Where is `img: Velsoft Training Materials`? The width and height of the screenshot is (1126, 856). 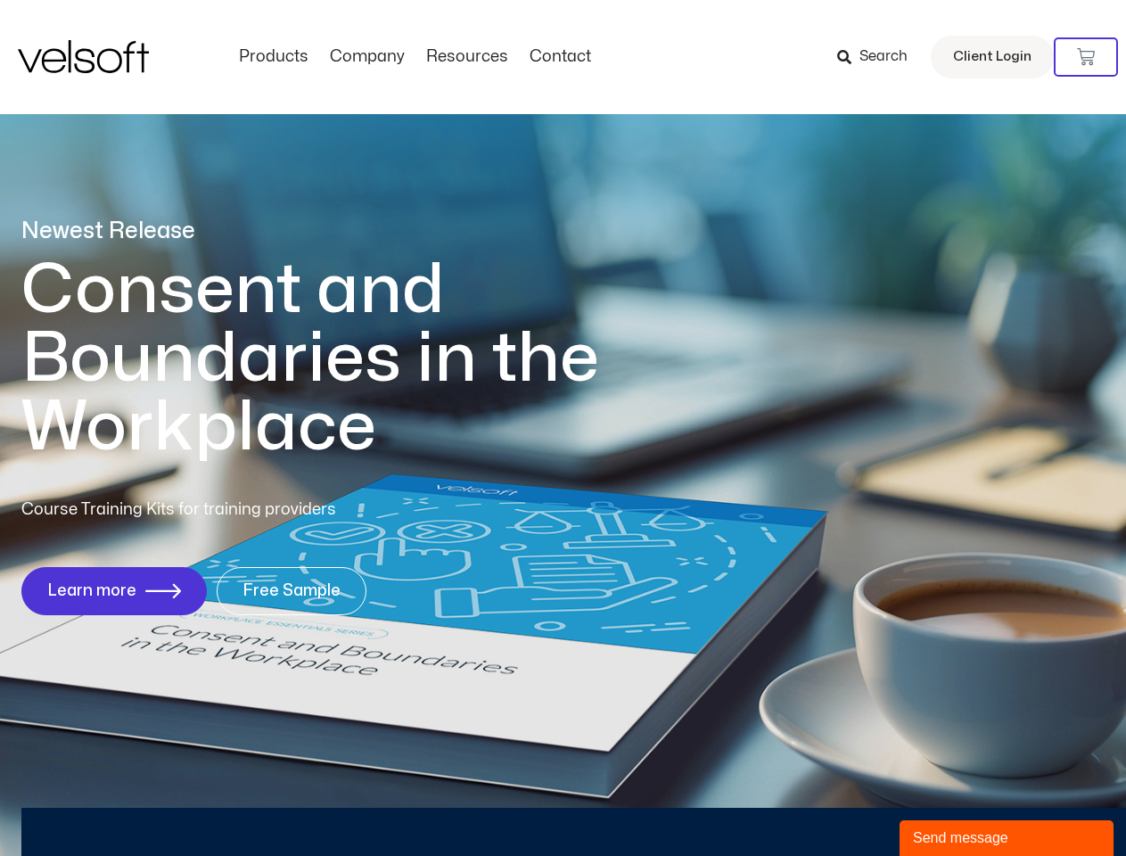
img: Velsoft Training Materials is located at coordinates (83, 56).